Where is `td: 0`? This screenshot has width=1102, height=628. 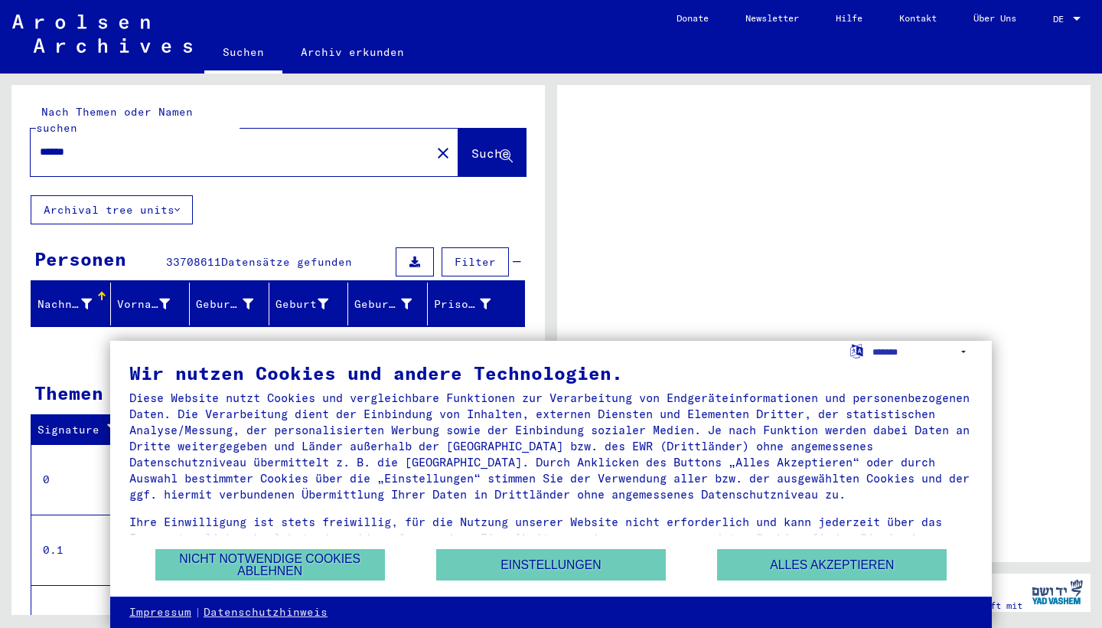
td: 0 is located at coordinates (84, 479).